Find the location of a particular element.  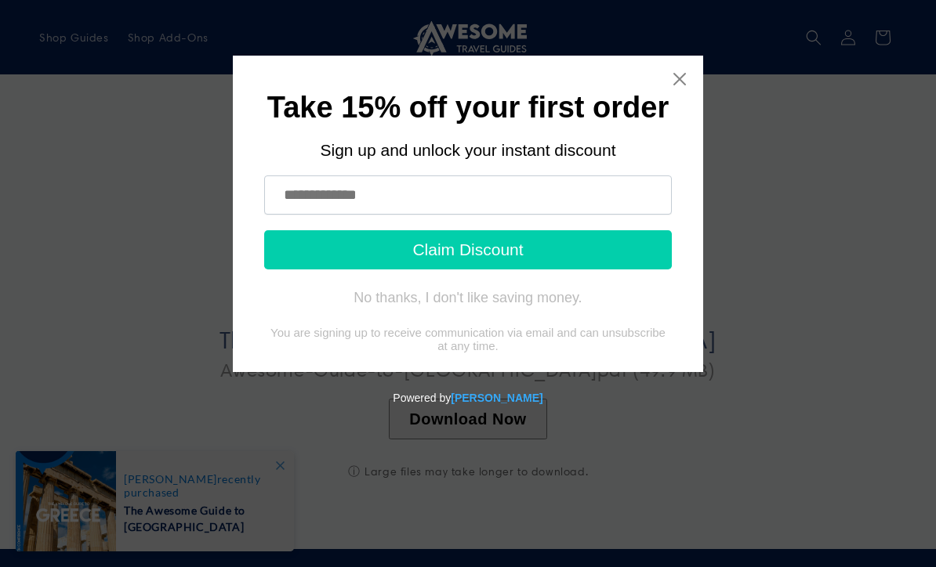

div: You are signing up to receive communication via email and can unsubscribe at any time. is located at coordinates (468, 339).